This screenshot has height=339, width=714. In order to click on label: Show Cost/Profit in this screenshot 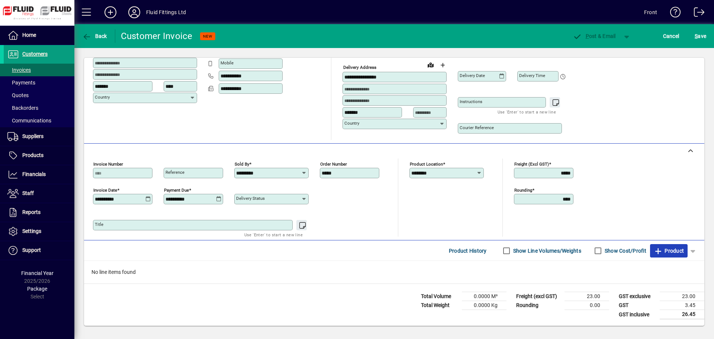, I will do `click(625, 251)`.